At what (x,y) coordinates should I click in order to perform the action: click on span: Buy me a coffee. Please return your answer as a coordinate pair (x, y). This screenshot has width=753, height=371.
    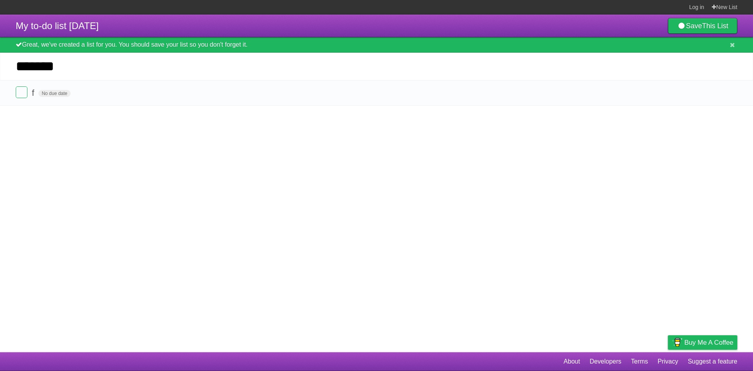
    Looking at the image, I should click on (709, 342).